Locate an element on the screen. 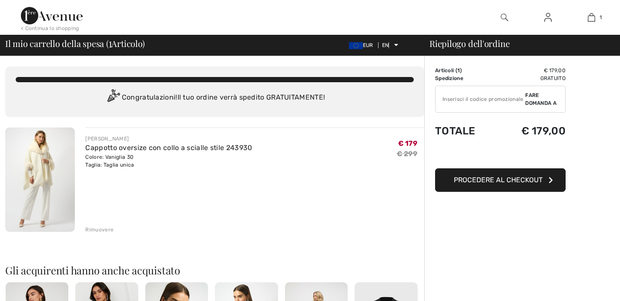 The height and width of the screenshot is (301, 620). a: Registrazione is located at coordinates (548, 17).